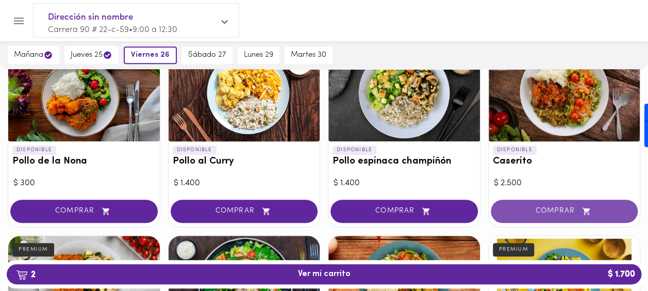  I want to click on button: 2Ver mi carrito$ 1.700, so click(324, 274).